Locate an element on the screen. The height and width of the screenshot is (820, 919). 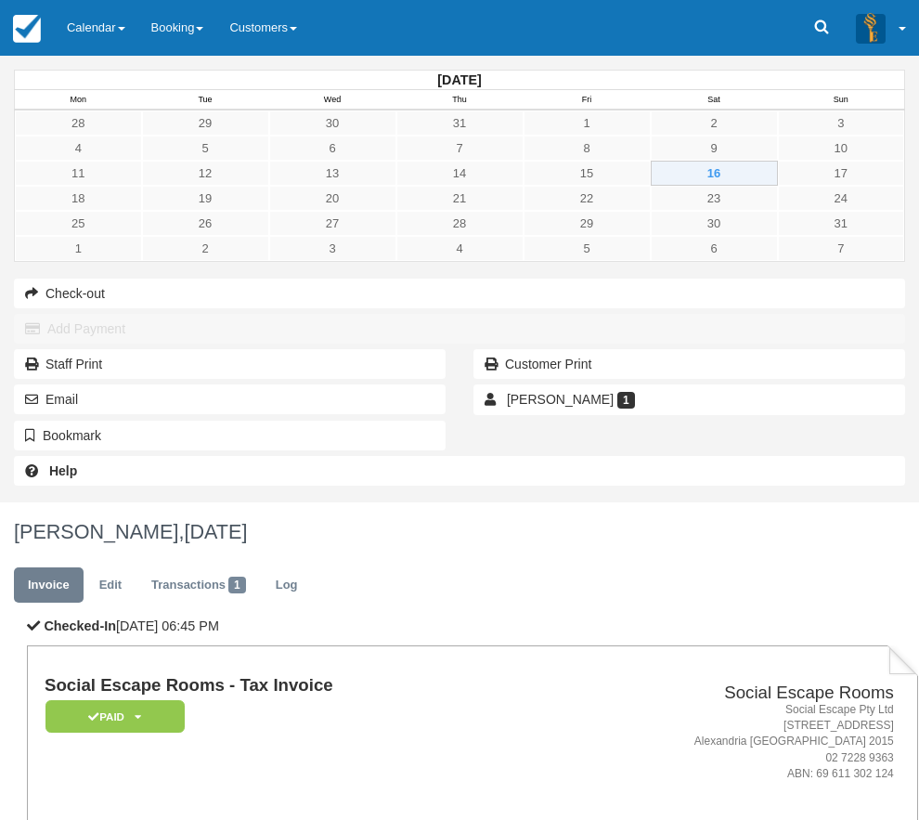
a: 12 is located at coordinates (205, 173).